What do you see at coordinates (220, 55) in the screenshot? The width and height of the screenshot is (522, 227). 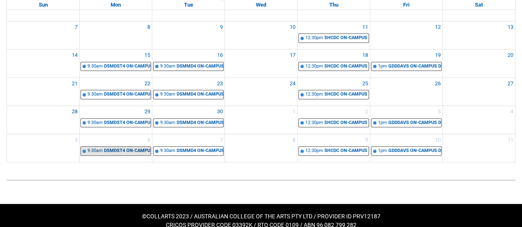 I see `a: Go to September 16, 2025` at bounding box center [220, 55].